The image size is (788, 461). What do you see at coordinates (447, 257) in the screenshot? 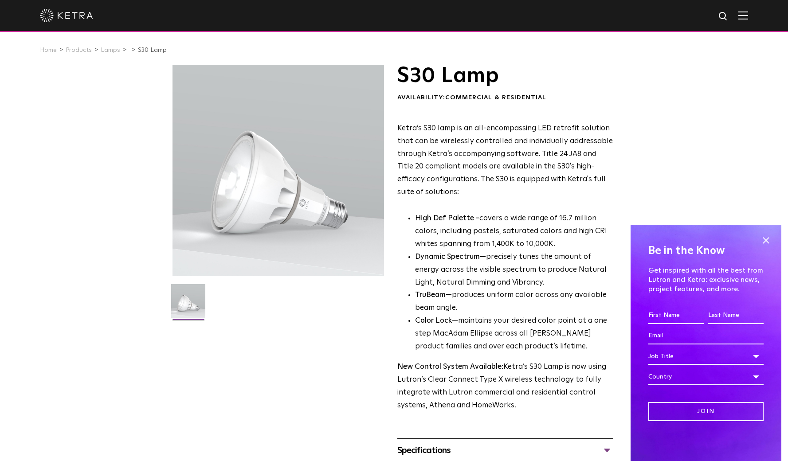
I see `strong: Dynamic Spectrum` at bounding box center [447, 257].